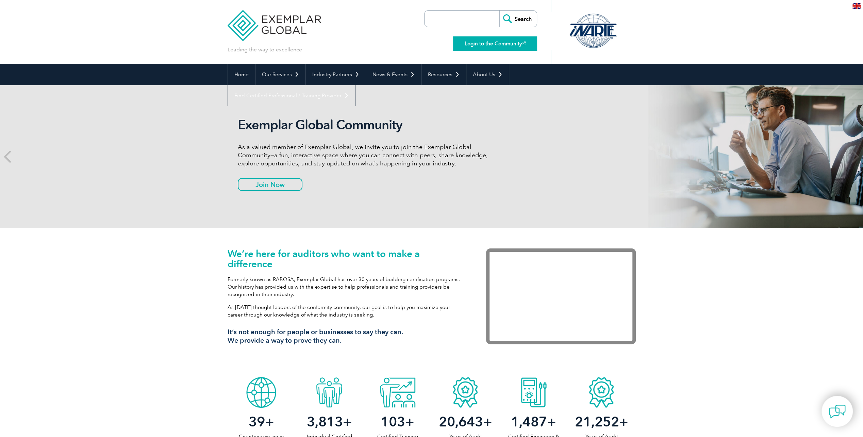  What do you see at coordinates (488, 75) in the screenshot?
I see `a: About Us` at bounding box center [488, 75].